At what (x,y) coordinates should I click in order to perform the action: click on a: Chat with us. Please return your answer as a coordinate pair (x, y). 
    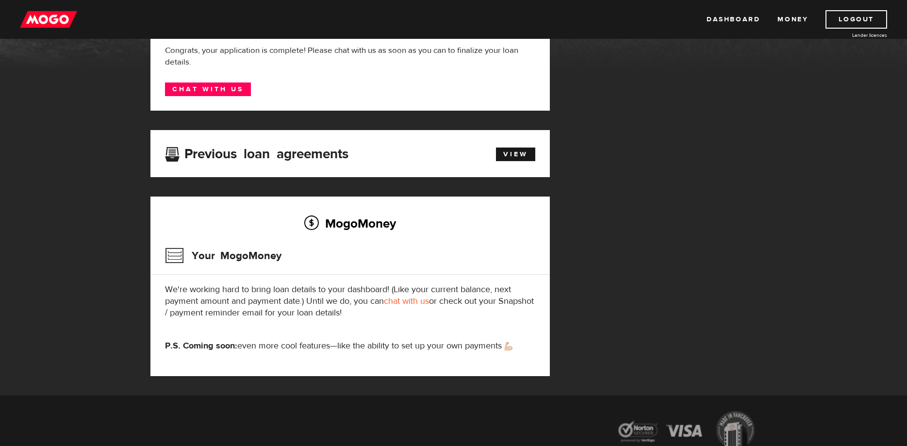
    Looking at the image, I should click on (208, 89).